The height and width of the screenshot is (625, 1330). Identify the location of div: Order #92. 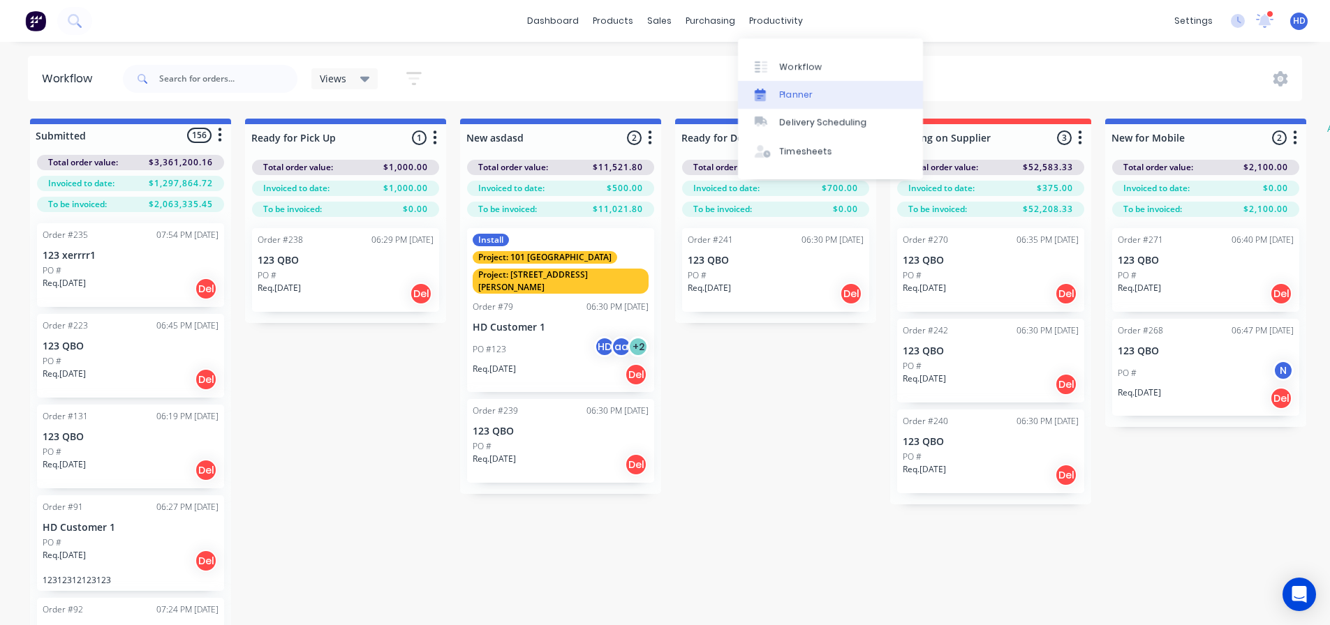
(63, 610).